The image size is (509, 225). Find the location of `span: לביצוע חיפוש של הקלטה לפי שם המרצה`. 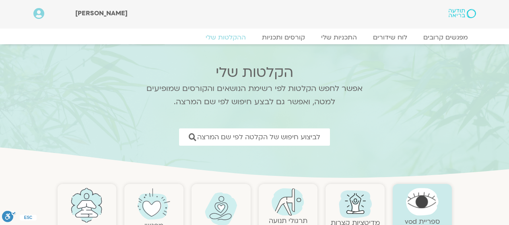

span: לביצוע חיפוש של הקלטה לפי שם המרצה is located at coordinates (259, 137).